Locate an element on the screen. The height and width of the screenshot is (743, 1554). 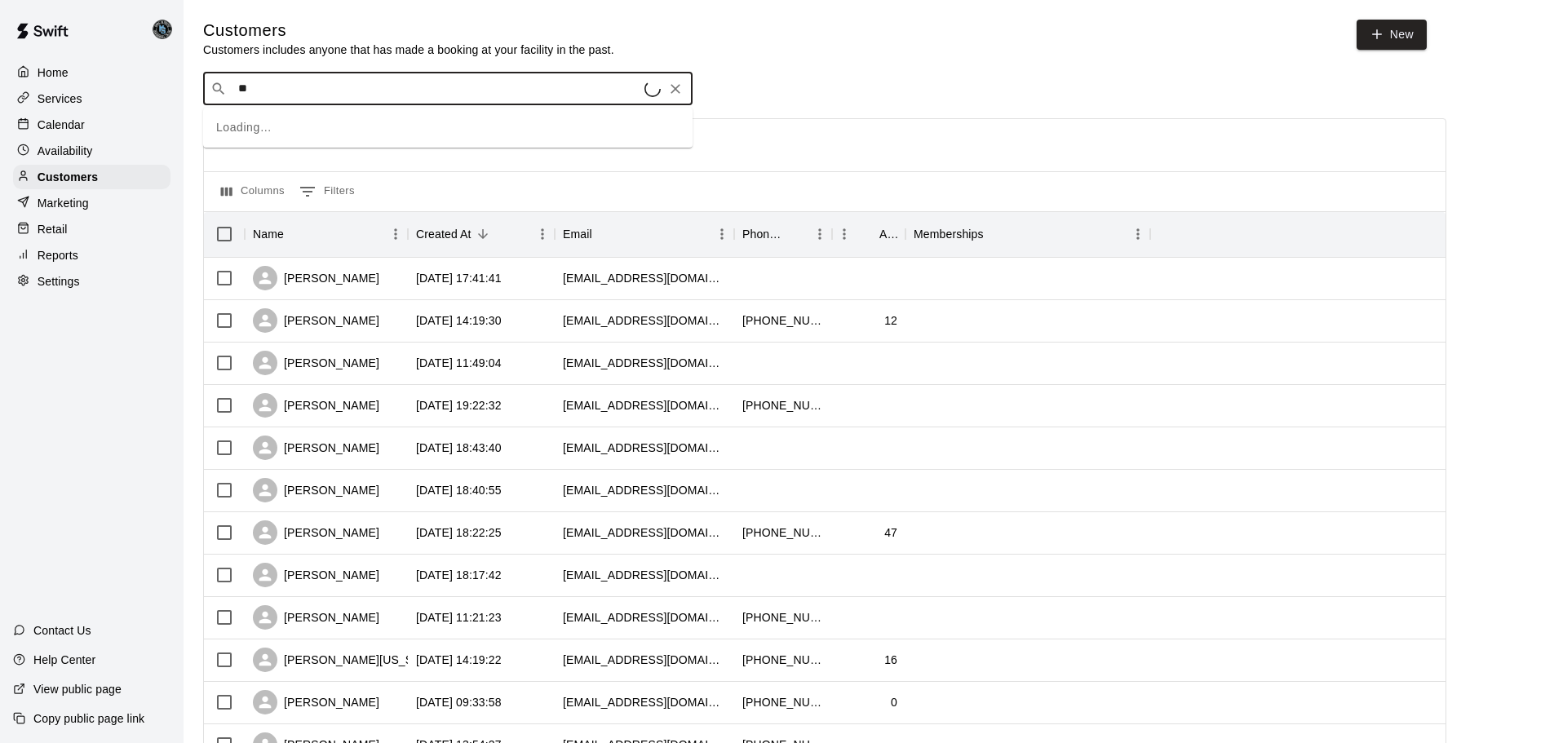
div: 2025-09-11 11:49:04 is located at coordinates (458, 363).